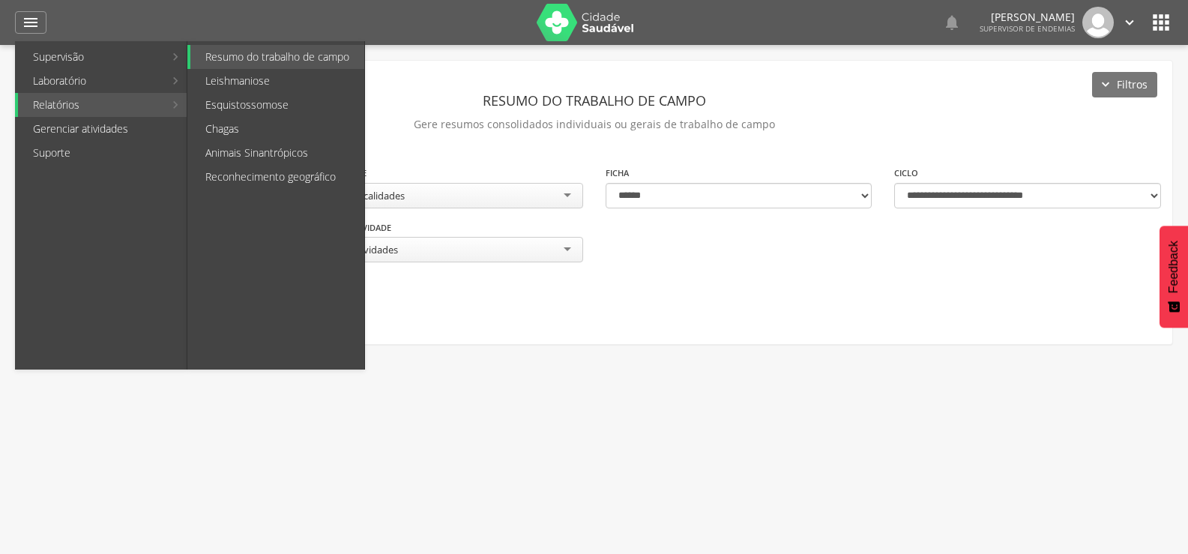 This screenshot has height=554, width=1188. I want to click on header: Resumo do Trabalho de Campo, so click(594, 100).